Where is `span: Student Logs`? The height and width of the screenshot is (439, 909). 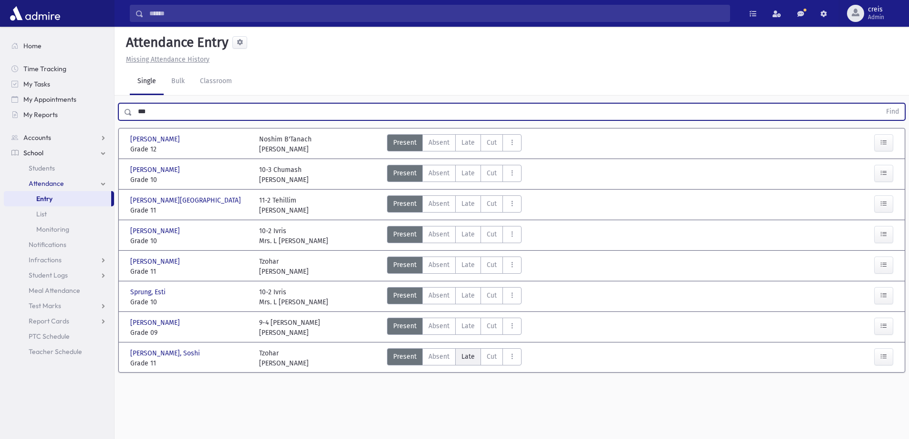 span: Student Logs is located at coordinates (48, 275).